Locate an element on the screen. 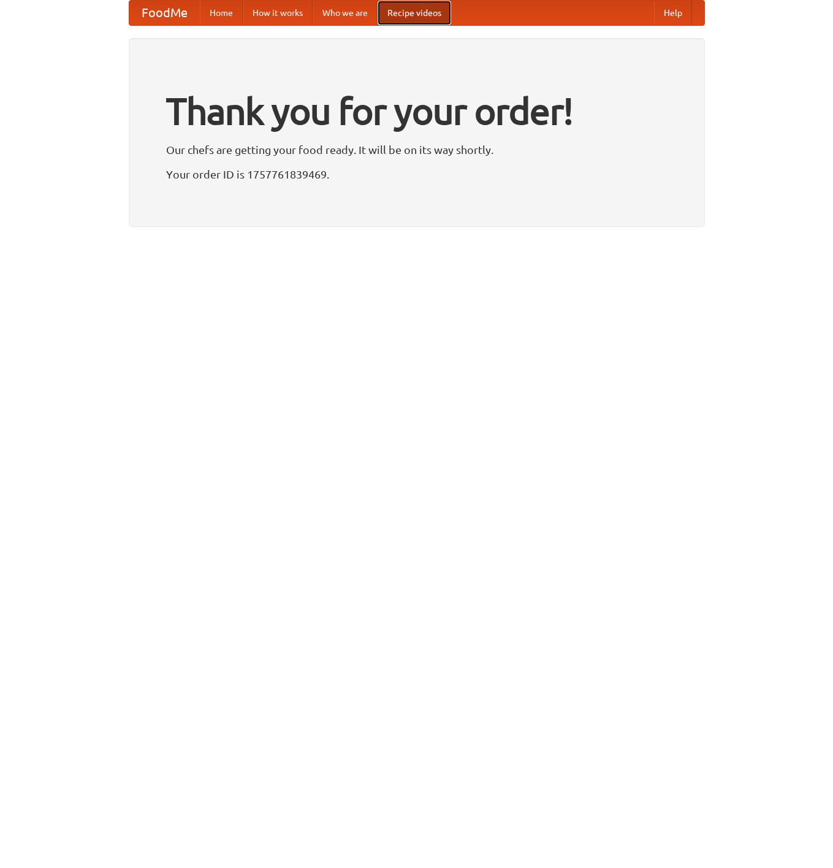  a: Help is located at coordinates (673, 13).